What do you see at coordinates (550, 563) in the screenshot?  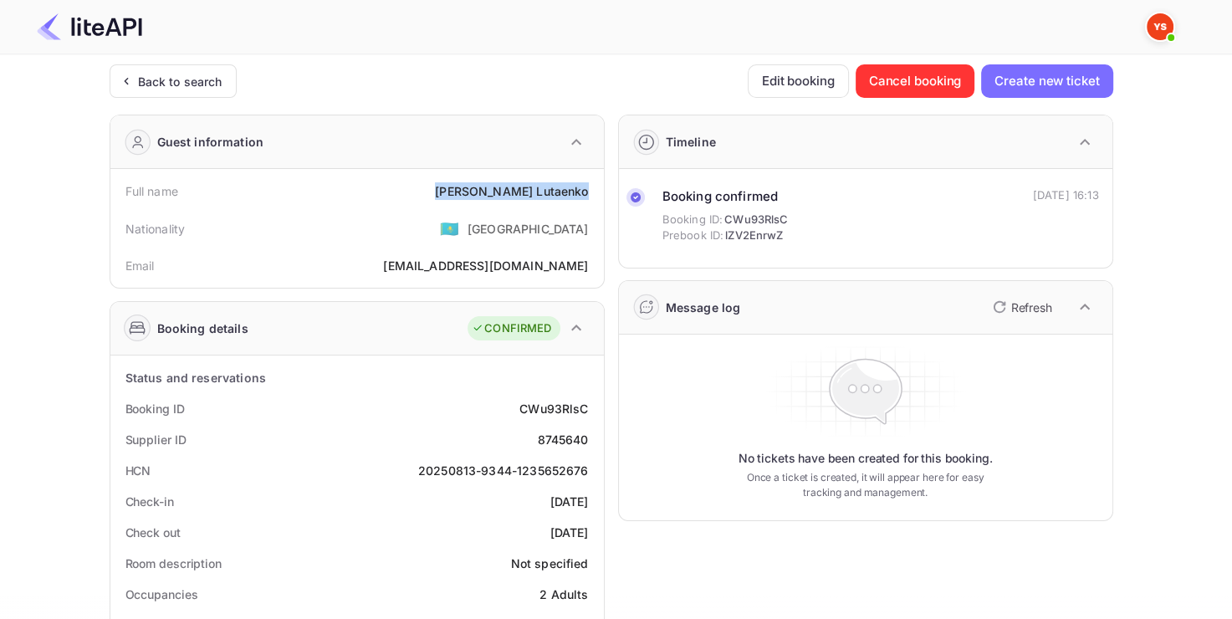 I see `div: Not specified` at bounding box center [550, 563].